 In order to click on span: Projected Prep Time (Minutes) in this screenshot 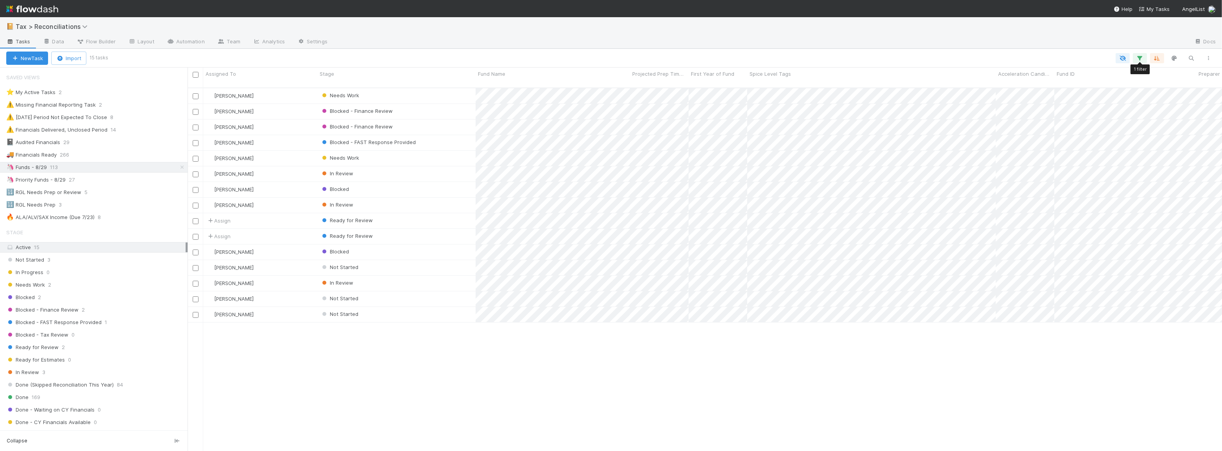, I will do `click(659, 74)`.